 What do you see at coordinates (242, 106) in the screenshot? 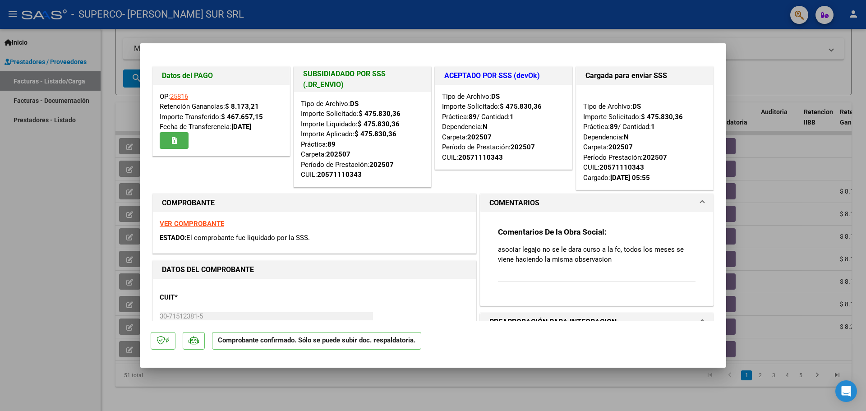
I see `strong: $ 8.173,21` at bounding box center [242, 106].